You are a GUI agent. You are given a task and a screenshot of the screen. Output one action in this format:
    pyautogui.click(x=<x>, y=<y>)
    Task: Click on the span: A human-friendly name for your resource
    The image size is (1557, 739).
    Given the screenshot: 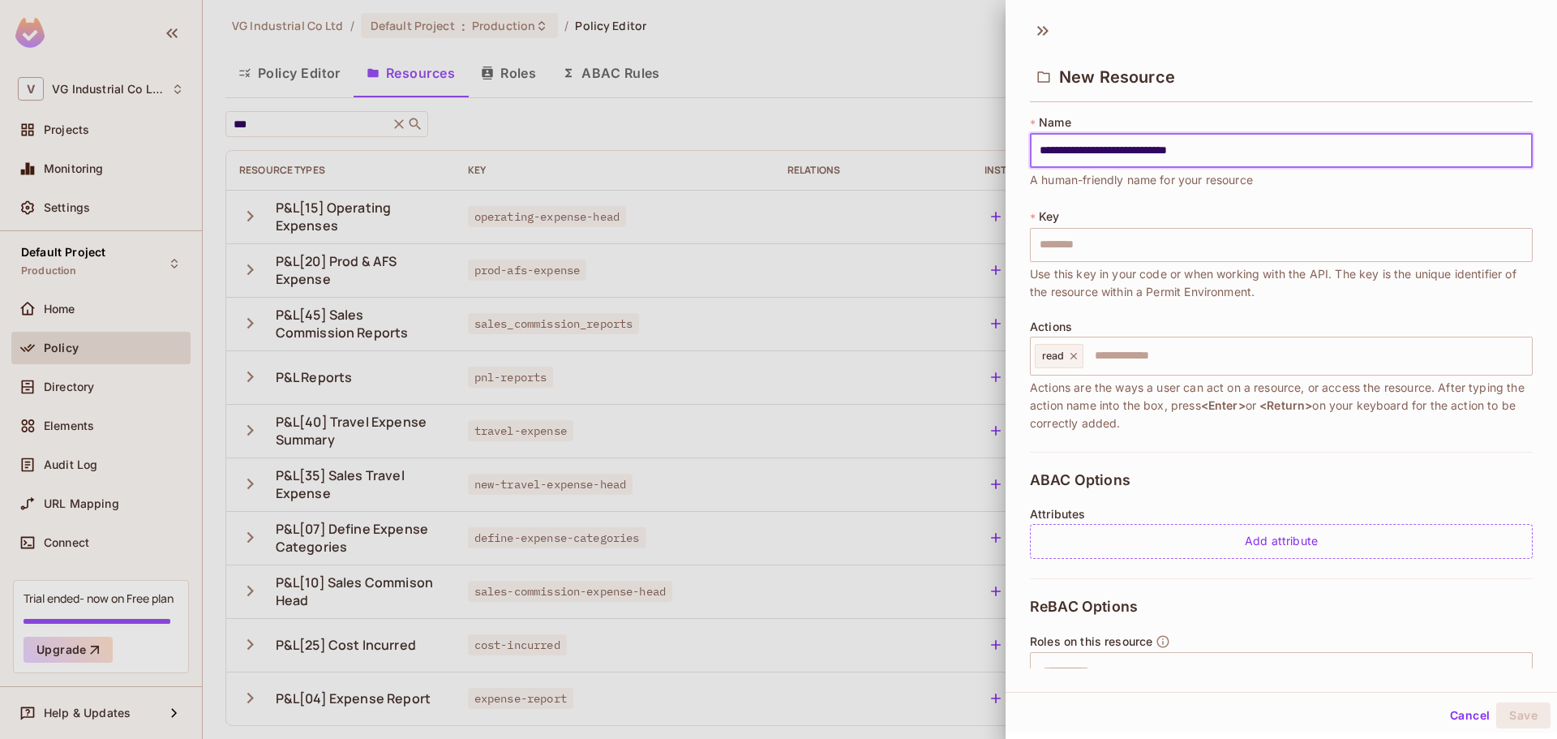 What is the action you would take?
    pyautogui.click(x=1141, y=180)
    